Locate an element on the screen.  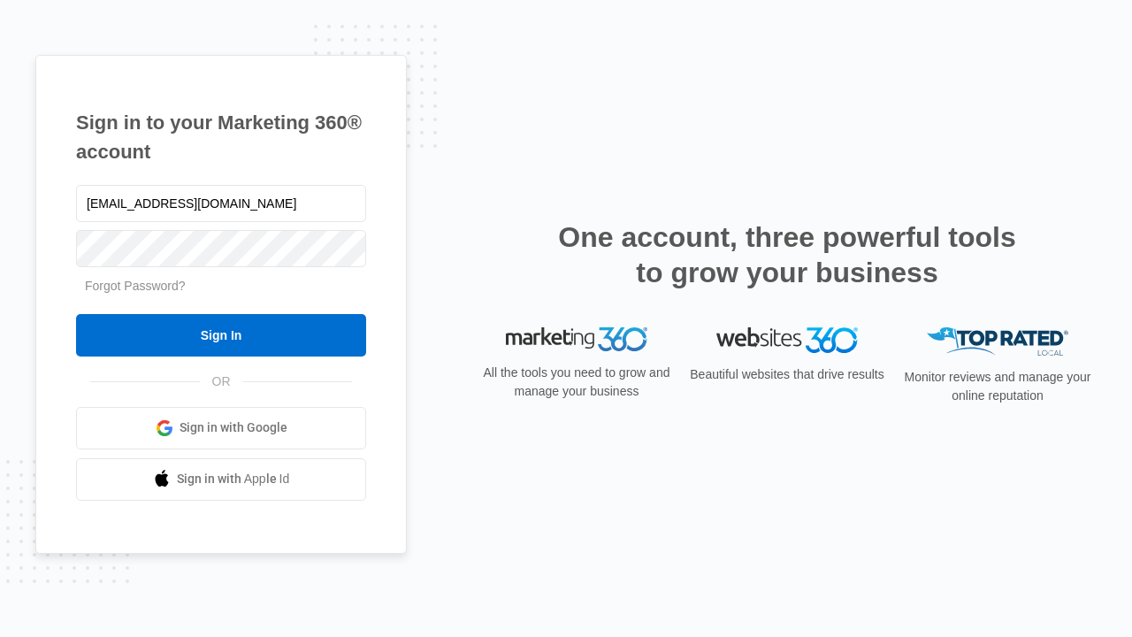
a: Sign in with Google is located at coordinates (221, 428).